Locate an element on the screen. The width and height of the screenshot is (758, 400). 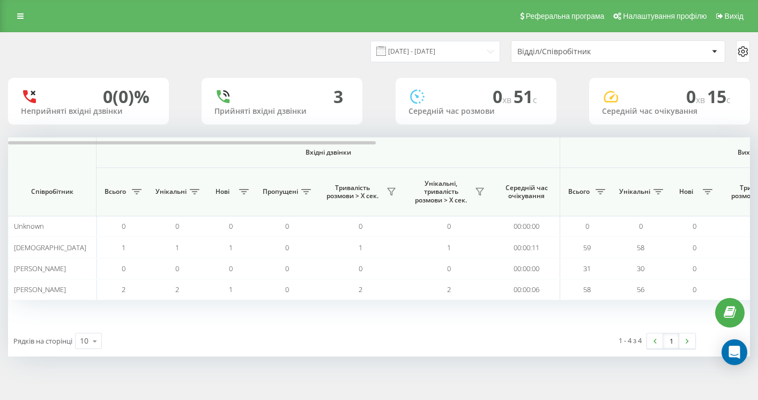
div: Відділ/Співробітник is located at coordinates (581, 51).